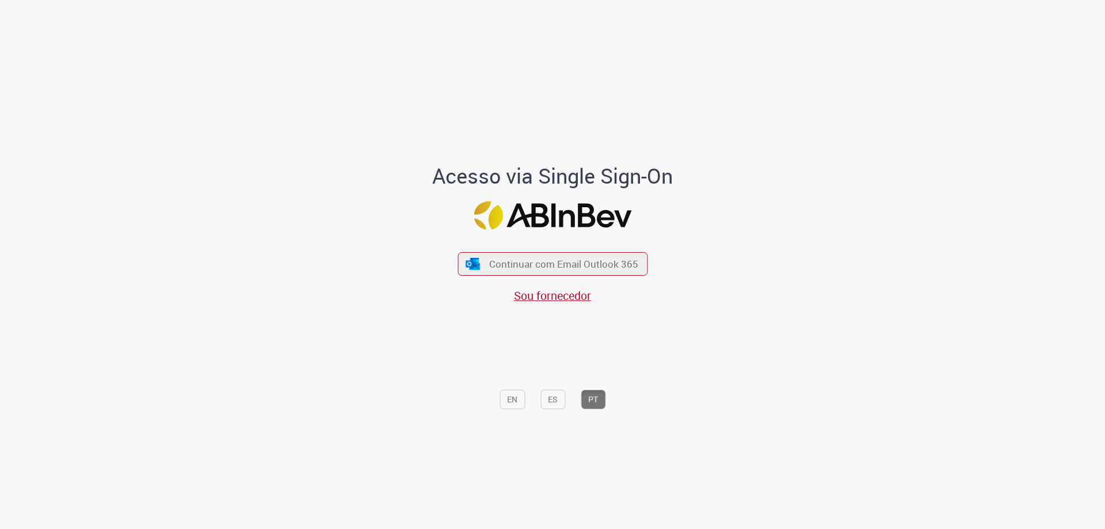  Describe the element at coordinates (473, 264) in the screenshot. I see `img: ícone Azure/Microsoft 360` at that location.